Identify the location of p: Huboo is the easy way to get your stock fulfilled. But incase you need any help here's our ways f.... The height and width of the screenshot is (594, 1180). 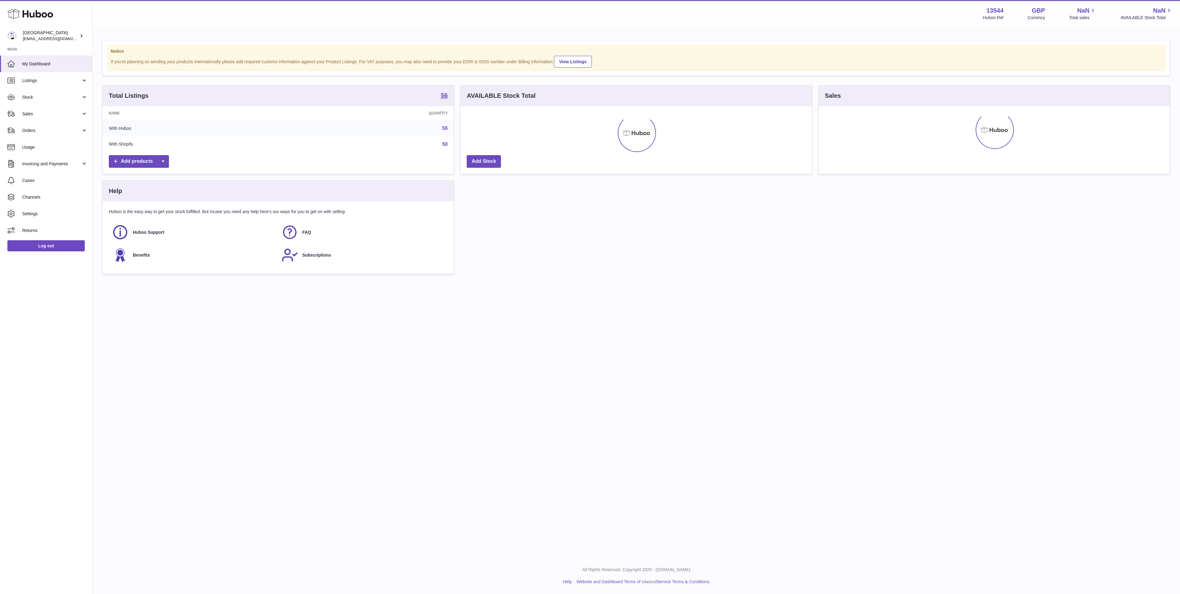
(278, 211).